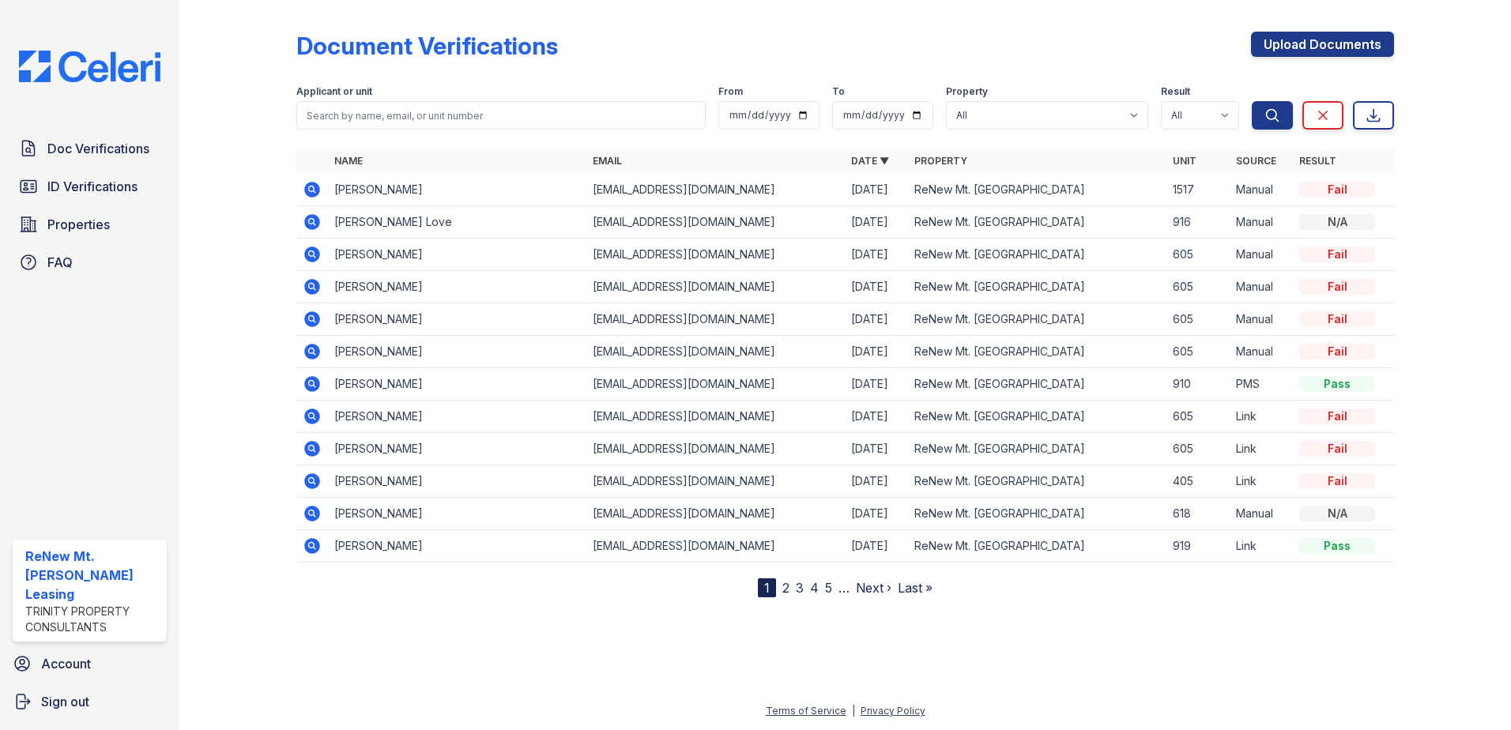 The height and width of the screenshot is (730, 1511). I want to click on div: 1, so click(767, 588).